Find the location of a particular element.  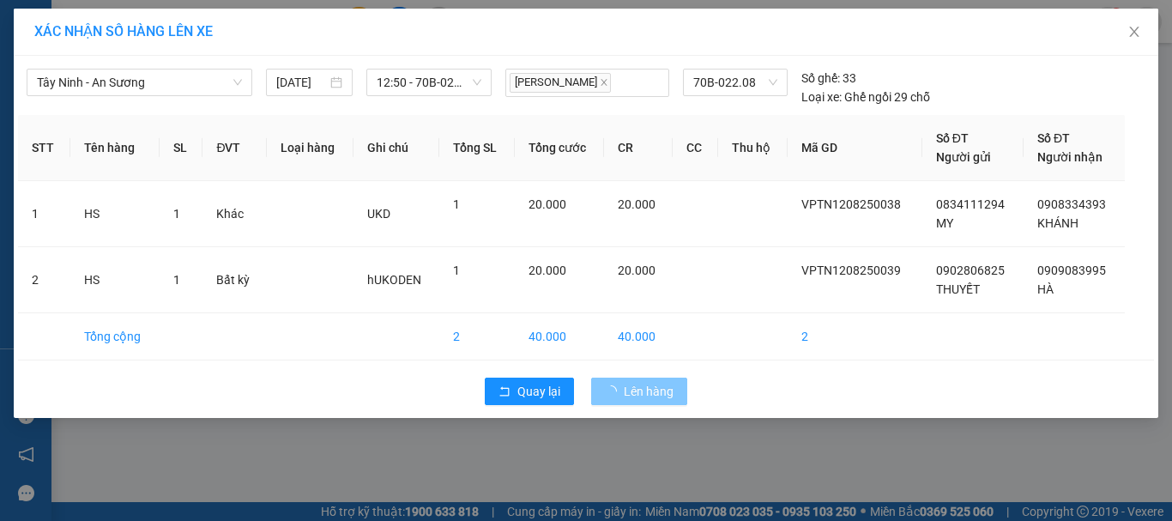

span: Lên hàng is located at coordinates (649, 391).